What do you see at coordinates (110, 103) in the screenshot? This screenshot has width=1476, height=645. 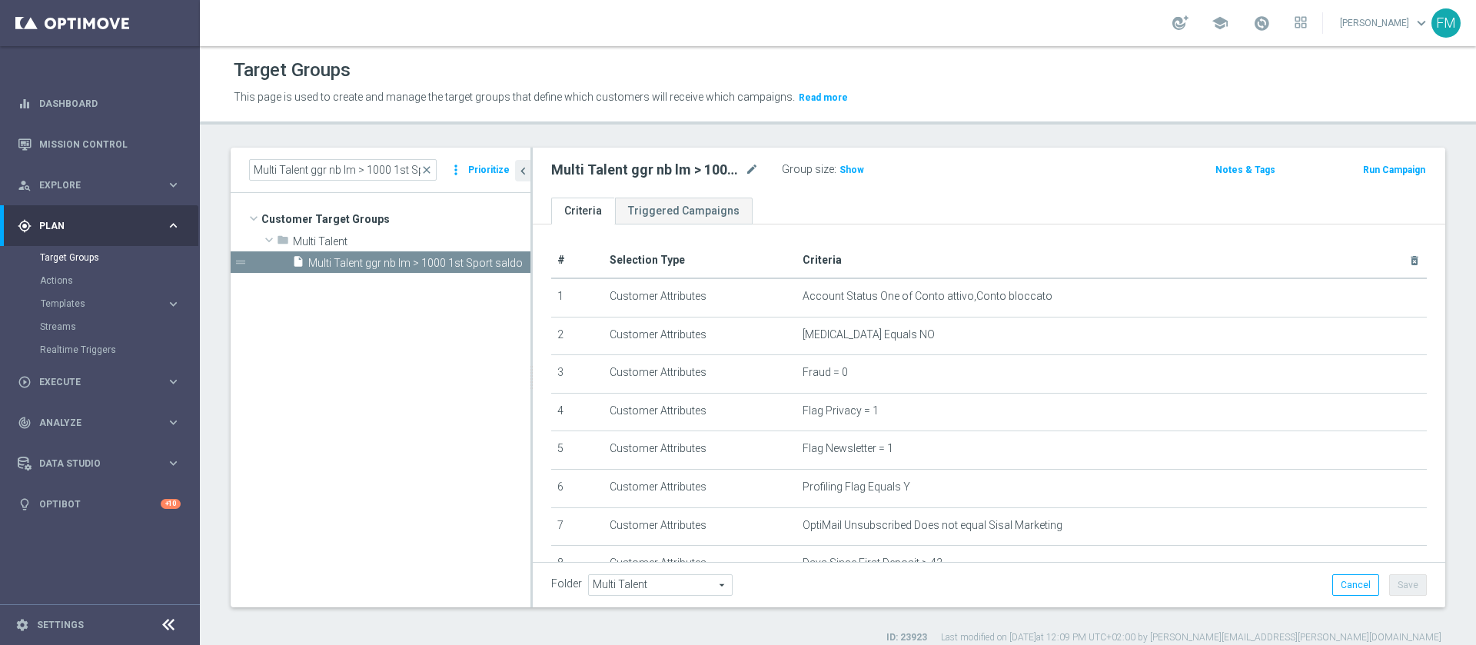 I see `a: Dashboard` at bounding box center [110, 103].